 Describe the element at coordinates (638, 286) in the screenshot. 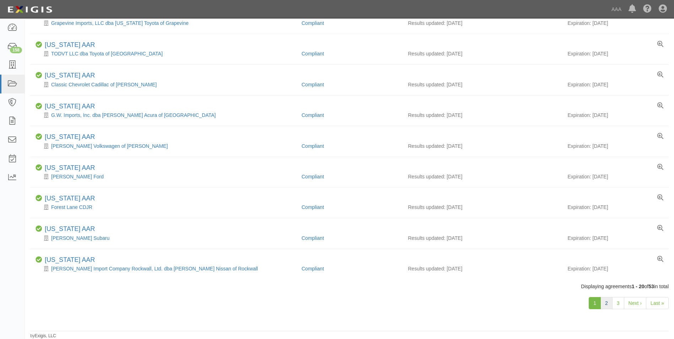

I see `b: 1 - 20` at that location.